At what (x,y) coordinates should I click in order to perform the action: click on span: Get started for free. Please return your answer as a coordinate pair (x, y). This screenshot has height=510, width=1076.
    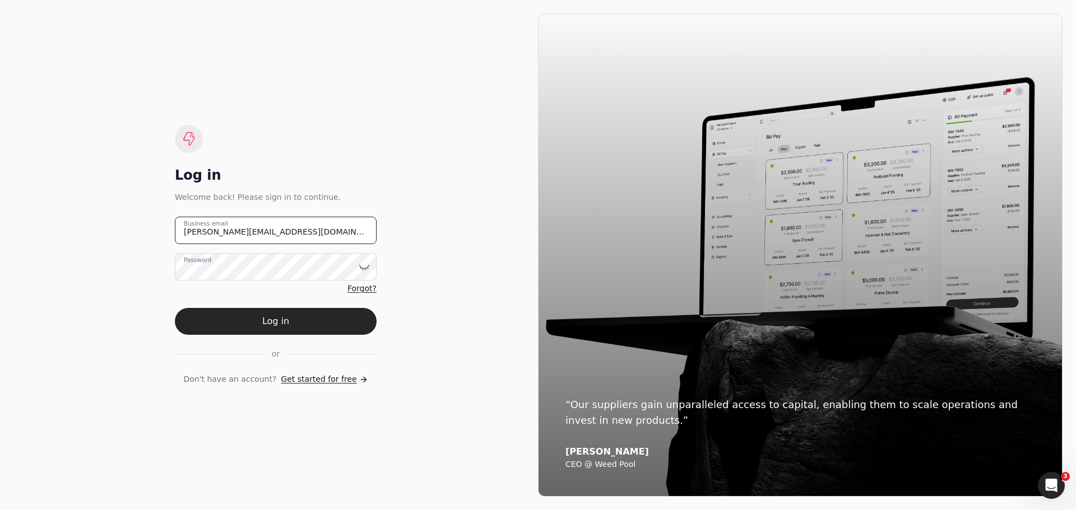
    Looking at the image, I should click on (318, 379).